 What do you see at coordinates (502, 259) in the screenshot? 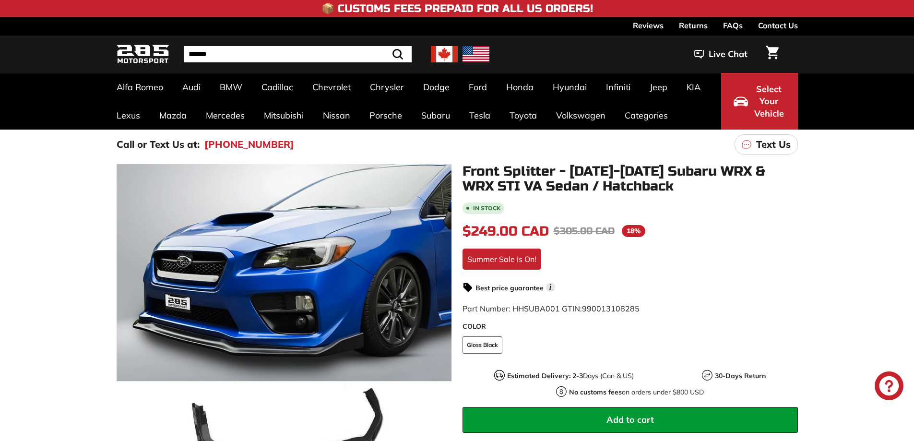
I see `div: Summer Sale is On!` at bounding box center [502, 259].